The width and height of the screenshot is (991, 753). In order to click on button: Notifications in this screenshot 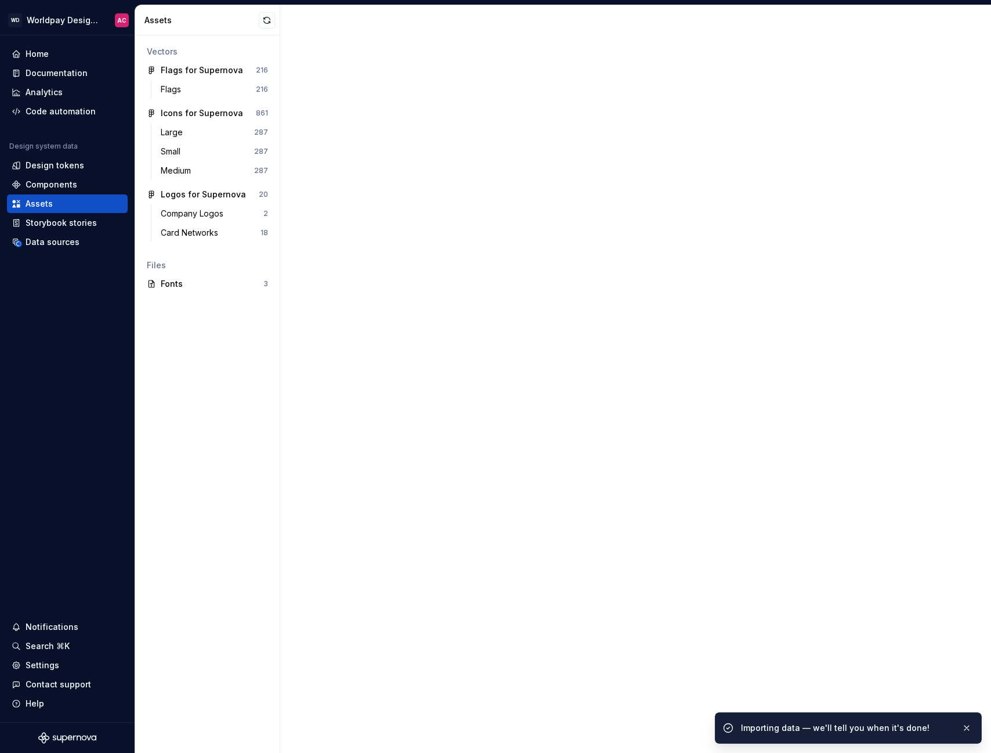, I will do `click(67, 627)`.